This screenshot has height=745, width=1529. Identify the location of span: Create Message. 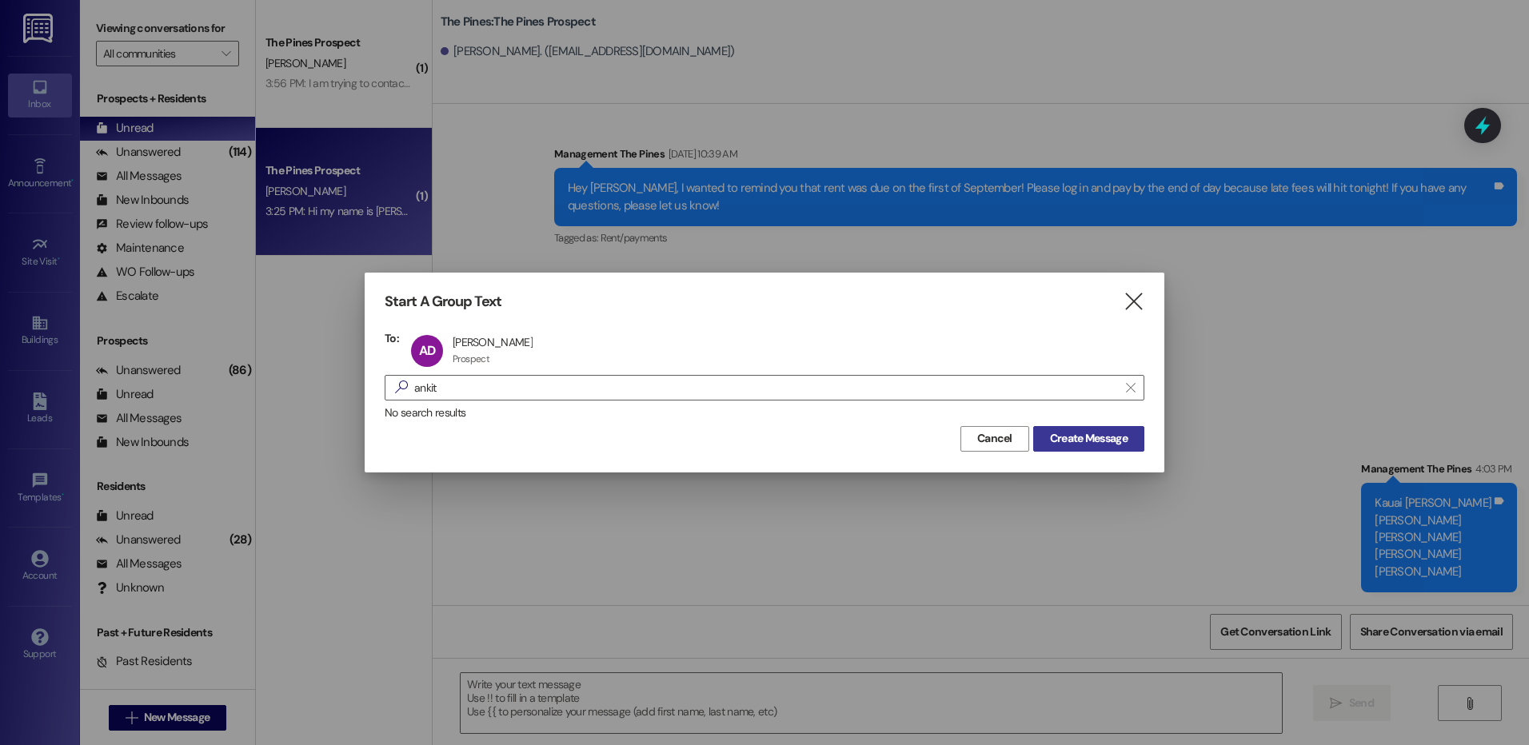
(1088, 438).